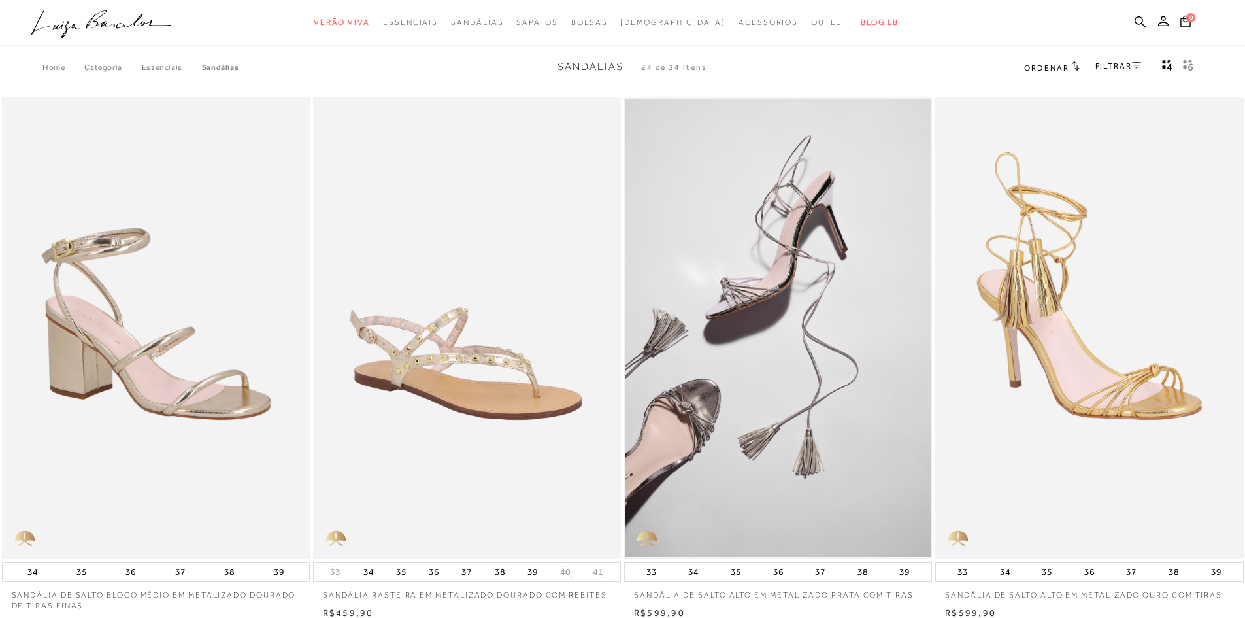  Describe the element at coordinates (348, 612) in the screenshot. I see `span: R$459,90` at that location.